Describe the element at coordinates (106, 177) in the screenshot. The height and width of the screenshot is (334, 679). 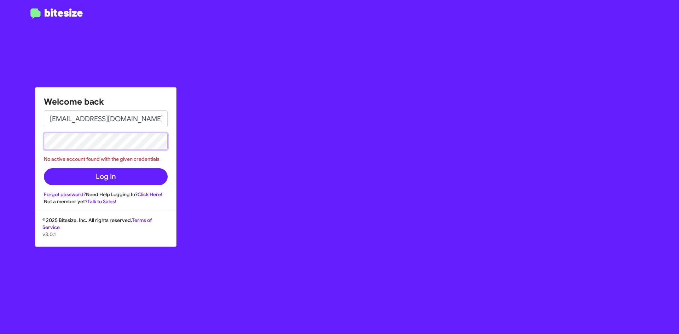
I see `button: Log In` at that location.